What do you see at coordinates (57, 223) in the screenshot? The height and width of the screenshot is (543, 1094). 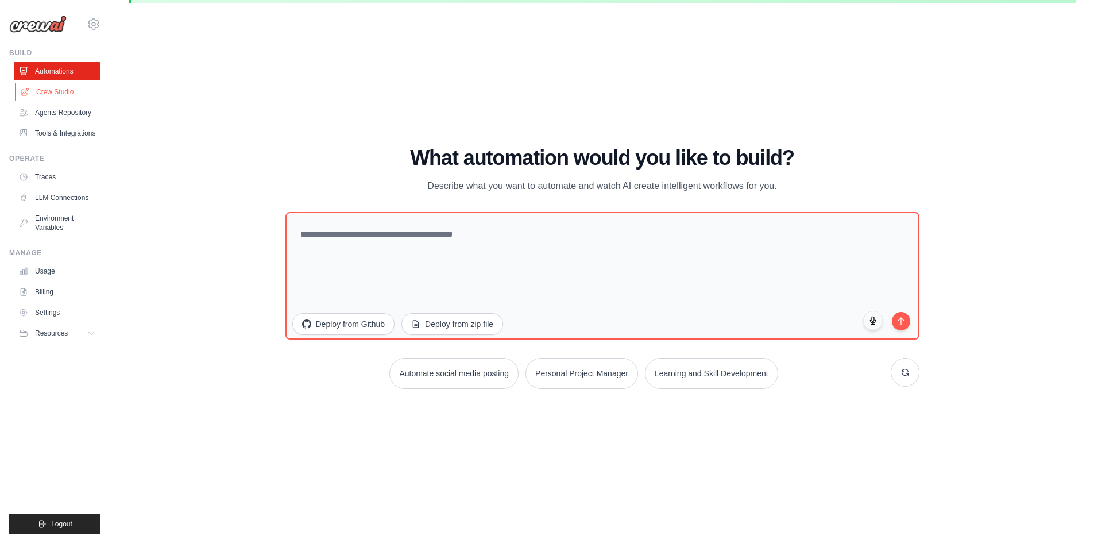 I see `a: Environment Variables` at bounding box center [57, 223].